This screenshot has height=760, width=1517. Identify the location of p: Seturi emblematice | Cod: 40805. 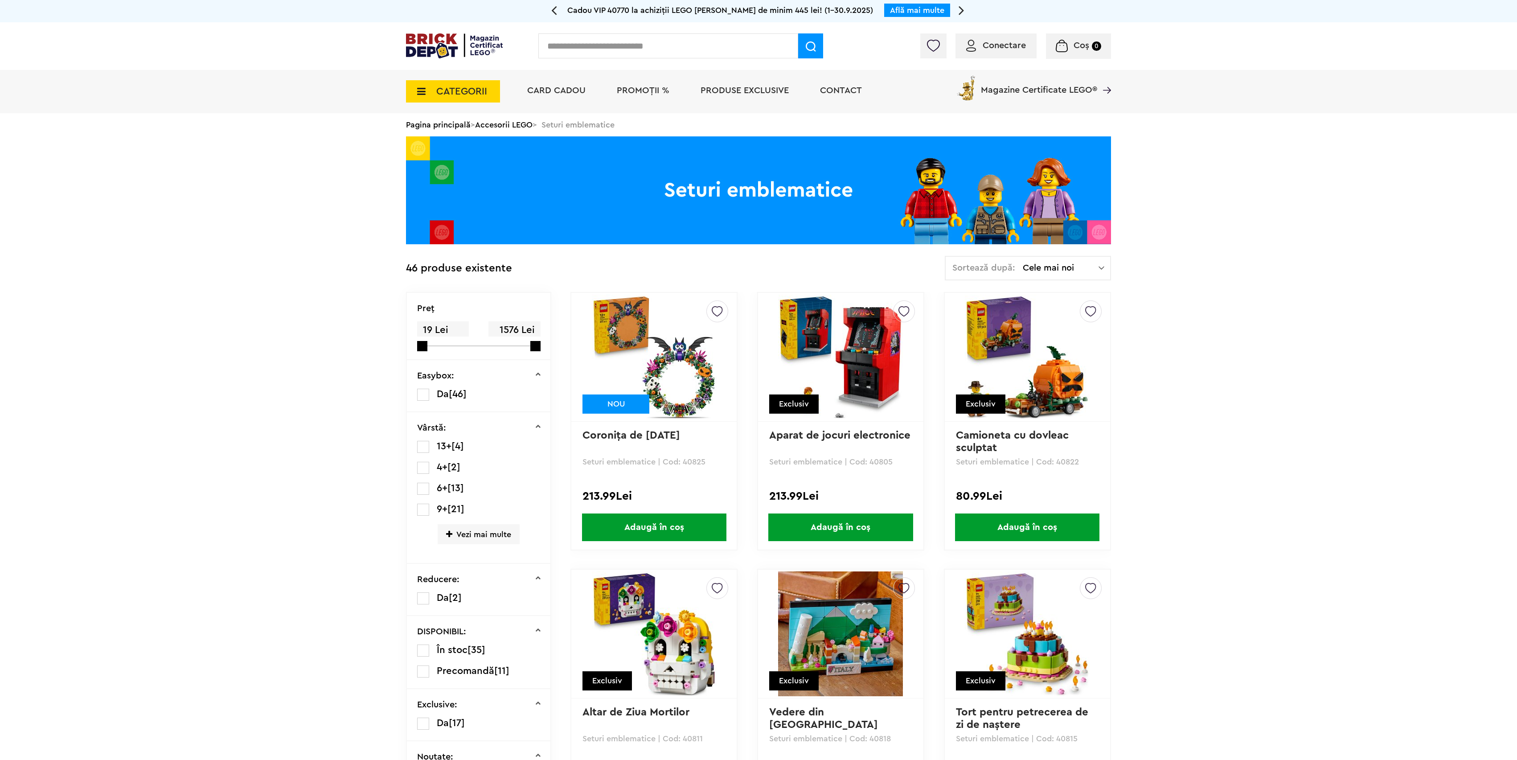
(840, 462).